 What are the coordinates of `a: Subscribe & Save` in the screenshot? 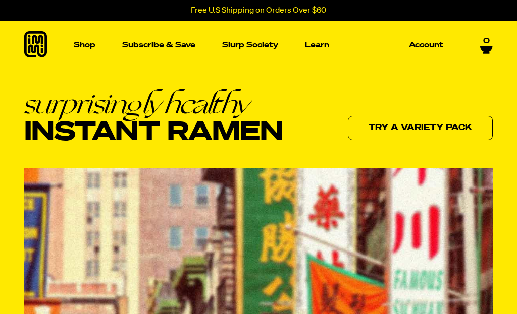 It's located at (158, 45).